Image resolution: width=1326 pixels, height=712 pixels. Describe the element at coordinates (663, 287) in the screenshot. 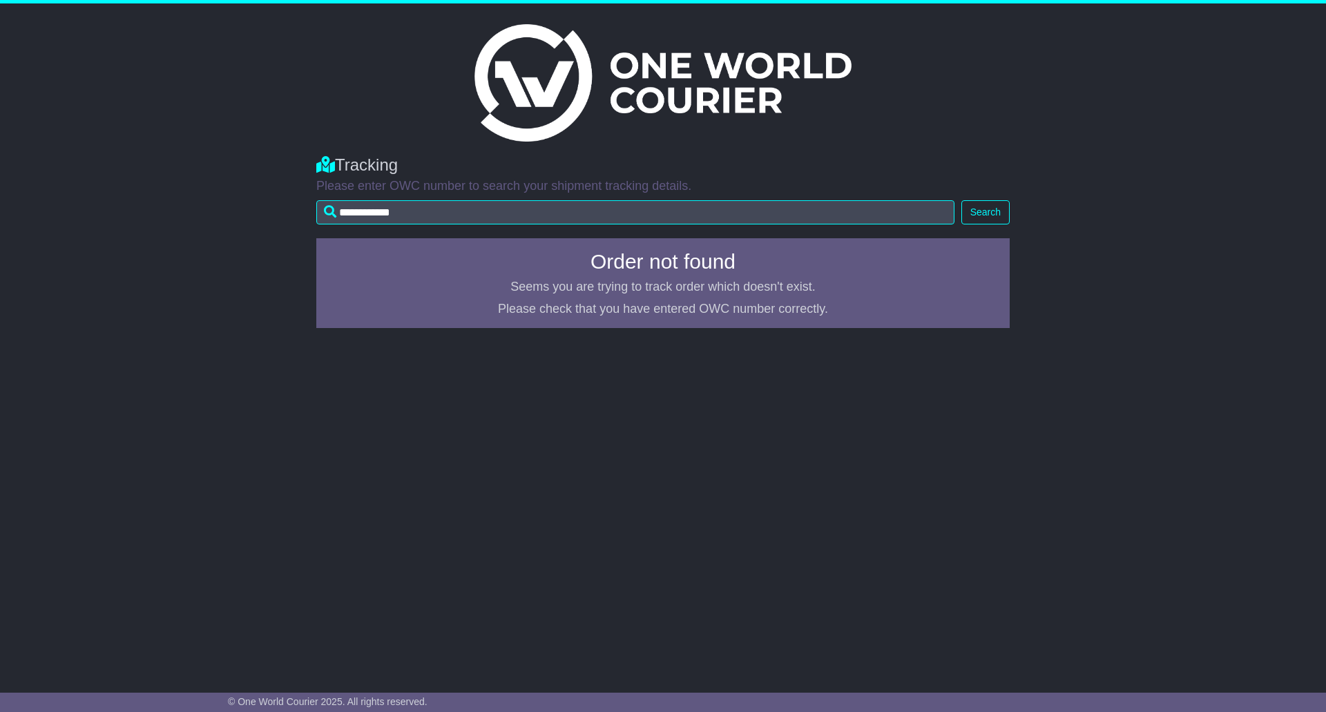

I see `p: Seems you are trying to track order which doesn't exist.` at that location.